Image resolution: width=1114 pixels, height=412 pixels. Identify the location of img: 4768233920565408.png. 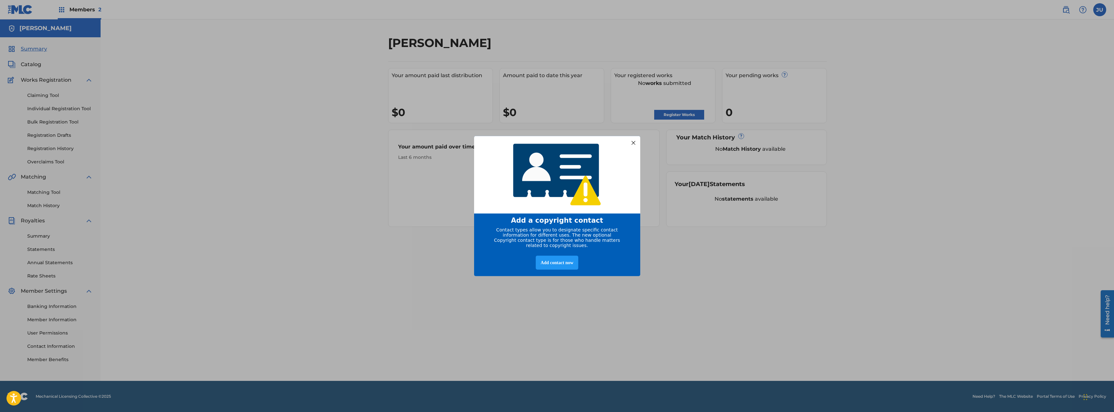
(557, 175).